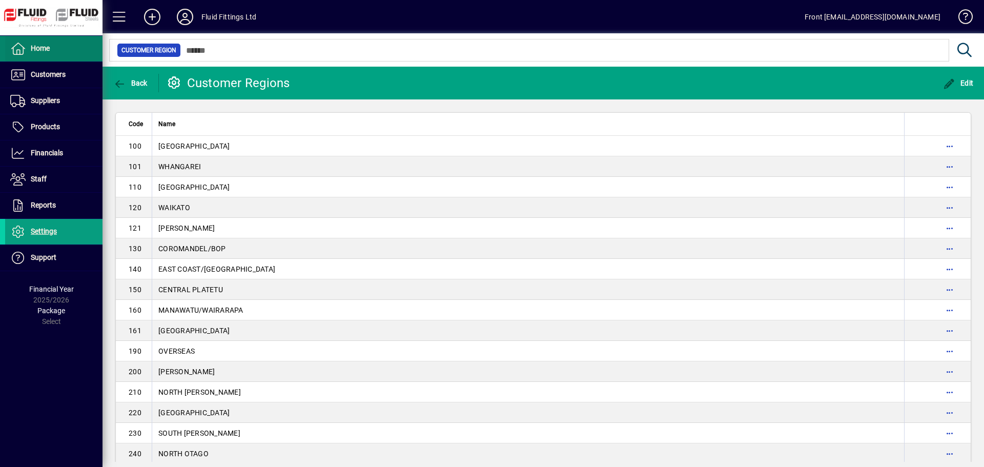  Describe the element at coordinates (130, 83) in the screenshot. I see `button: Back` at that location.